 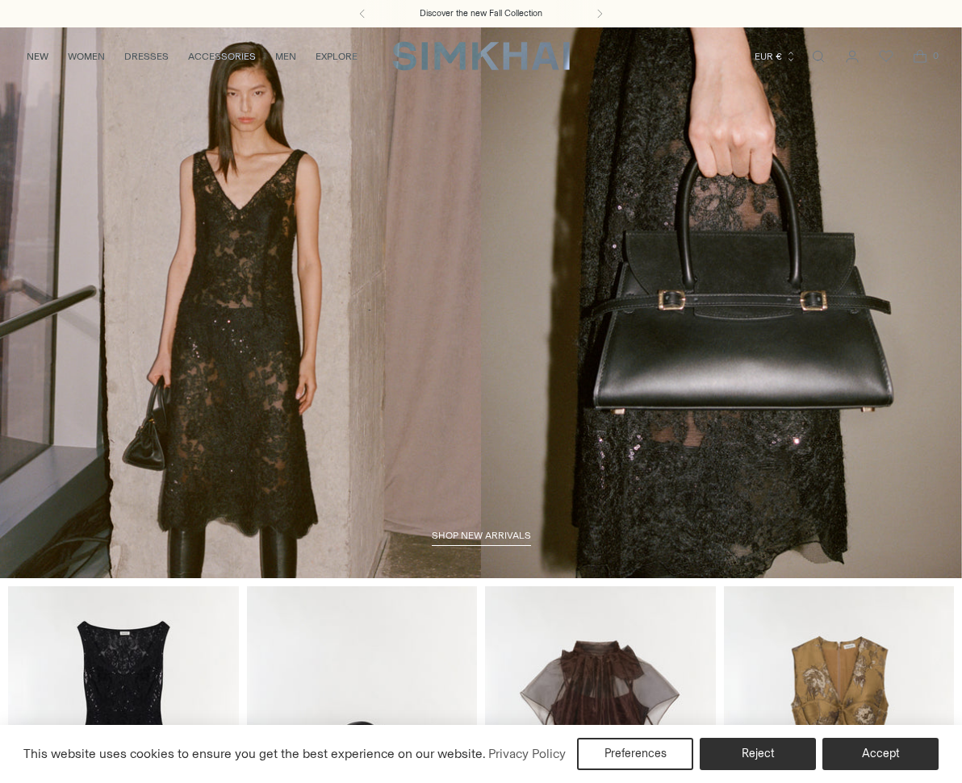 I want to click on a: NEW, so click(x=37, y=56).